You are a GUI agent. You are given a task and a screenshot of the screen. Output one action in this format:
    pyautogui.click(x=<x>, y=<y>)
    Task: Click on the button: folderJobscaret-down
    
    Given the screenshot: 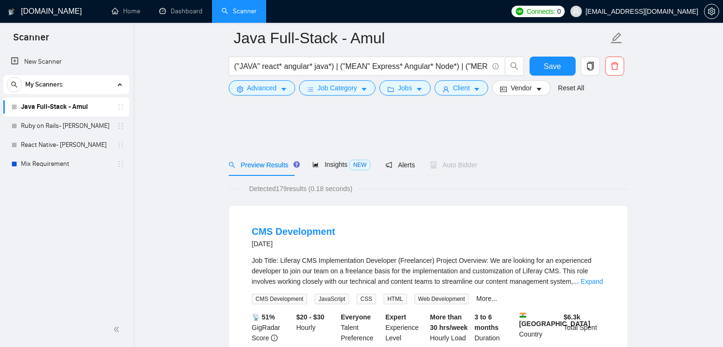 What is the action you would take?
    pyautogui.click(x=405, y=88)
    